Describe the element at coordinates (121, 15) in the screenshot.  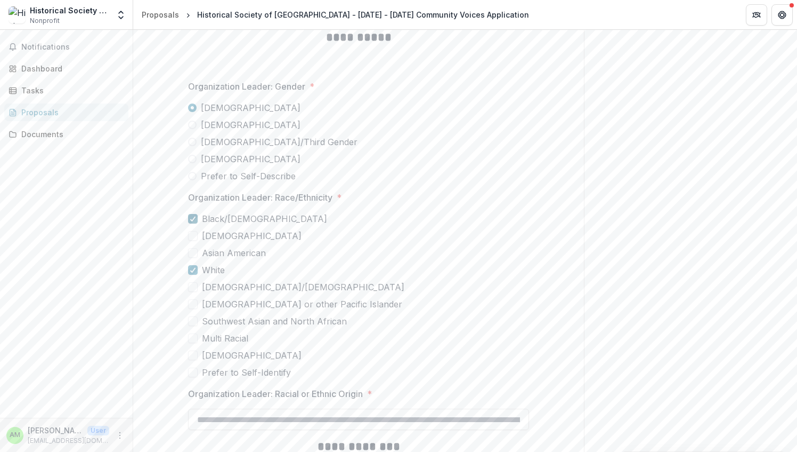
I see `button: Open entity switcher` at that location.